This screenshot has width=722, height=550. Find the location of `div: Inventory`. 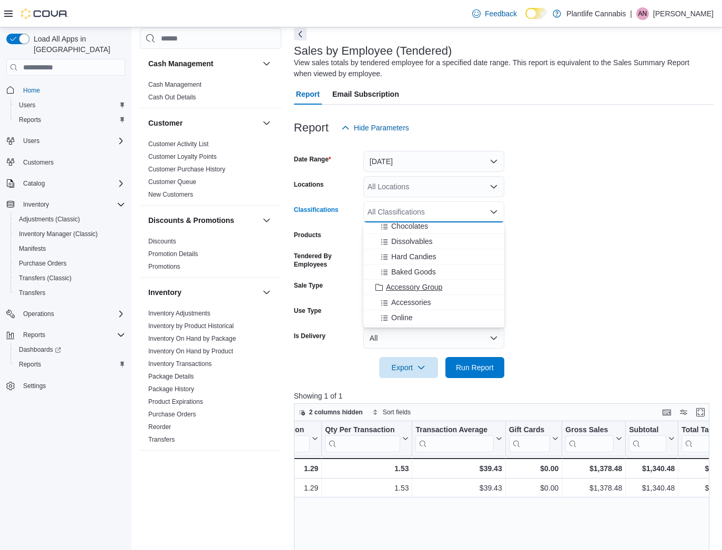

div: Inventory is located at coordinates (210, 379).